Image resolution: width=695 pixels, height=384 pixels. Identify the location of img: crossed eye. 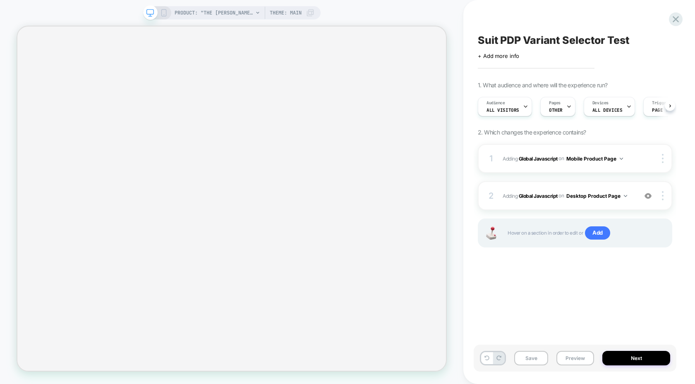
(648, 196).